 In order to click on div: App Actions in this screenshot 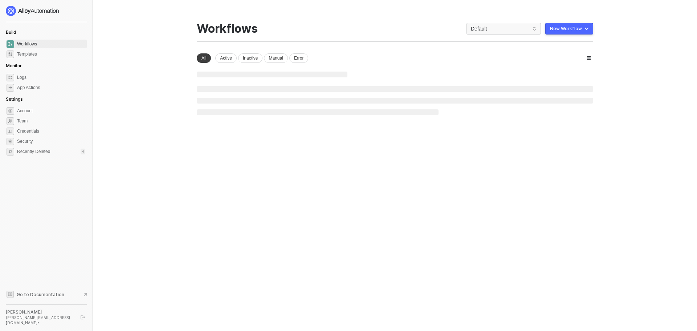, I will do `click(28, 88)`.